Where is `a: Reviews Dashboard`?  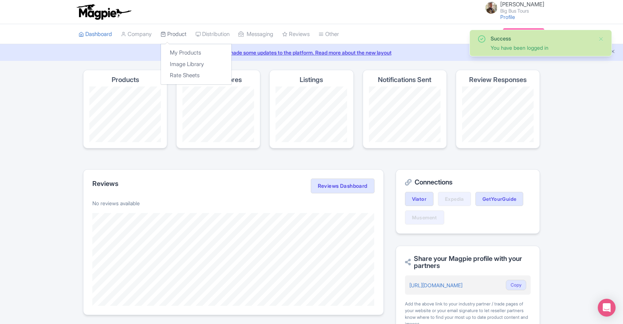
a: Reviews Dashboard is located at coordinates (343, 186).